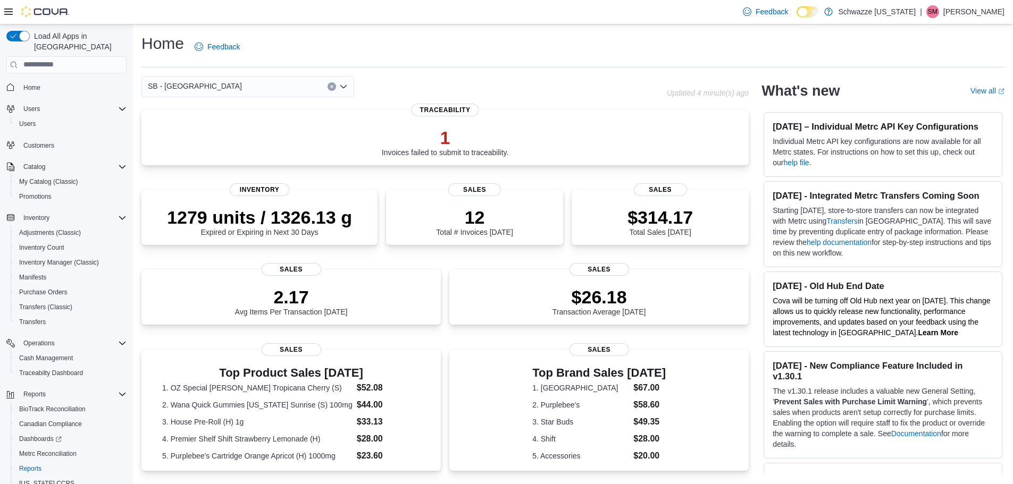 This screenshot has width=1013, height=484. Describe the element at coordinates (35, 197) in the screenshot. I see `a: Promotions` at that location.